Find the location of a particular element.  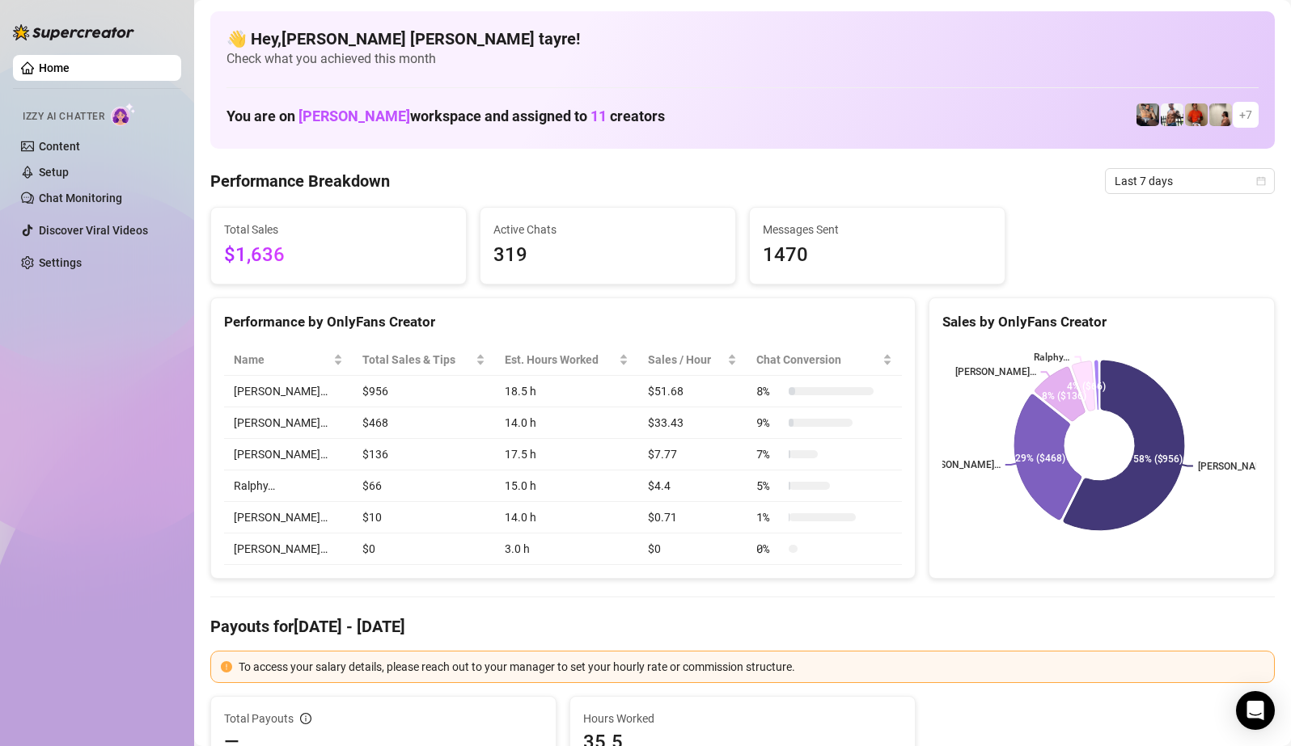

span: Total Payouts is located at coordinates (259, 719).